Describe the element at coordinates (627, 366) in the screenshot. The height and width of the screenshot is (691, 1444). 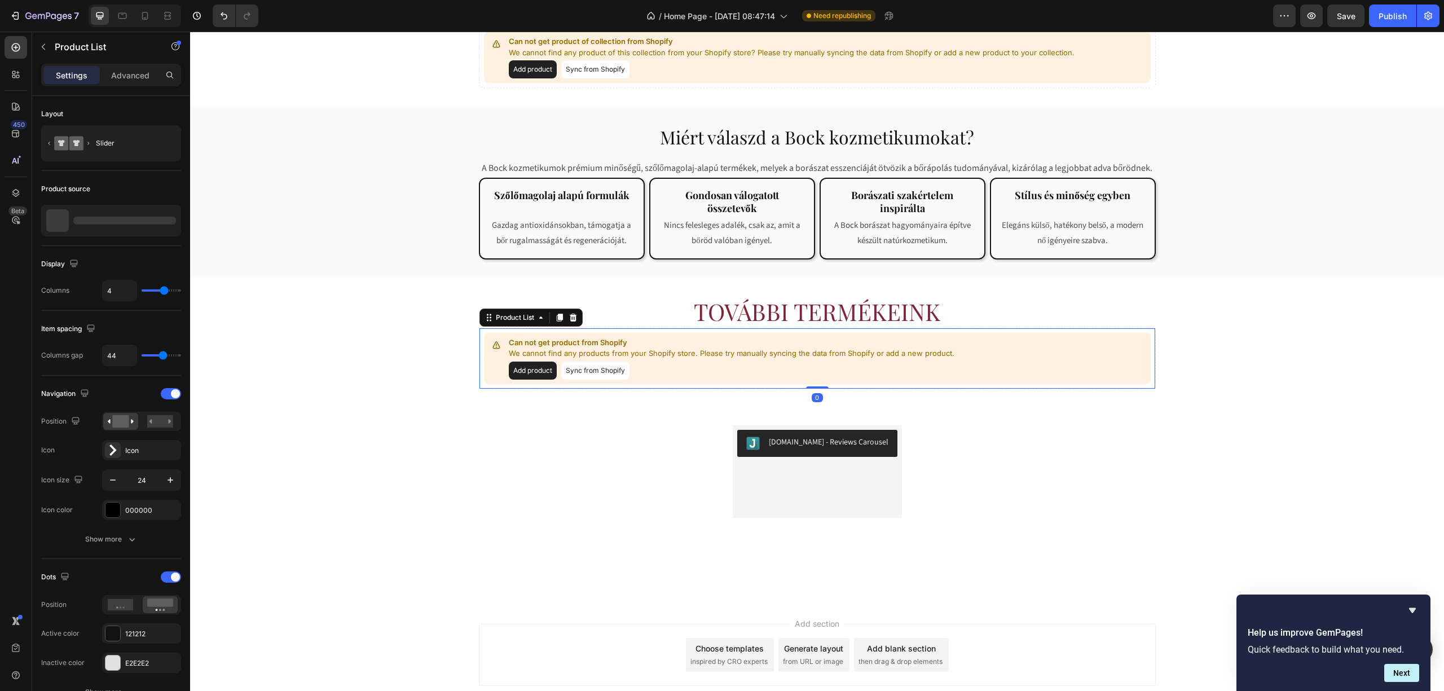
I see `div: 0` at that location.